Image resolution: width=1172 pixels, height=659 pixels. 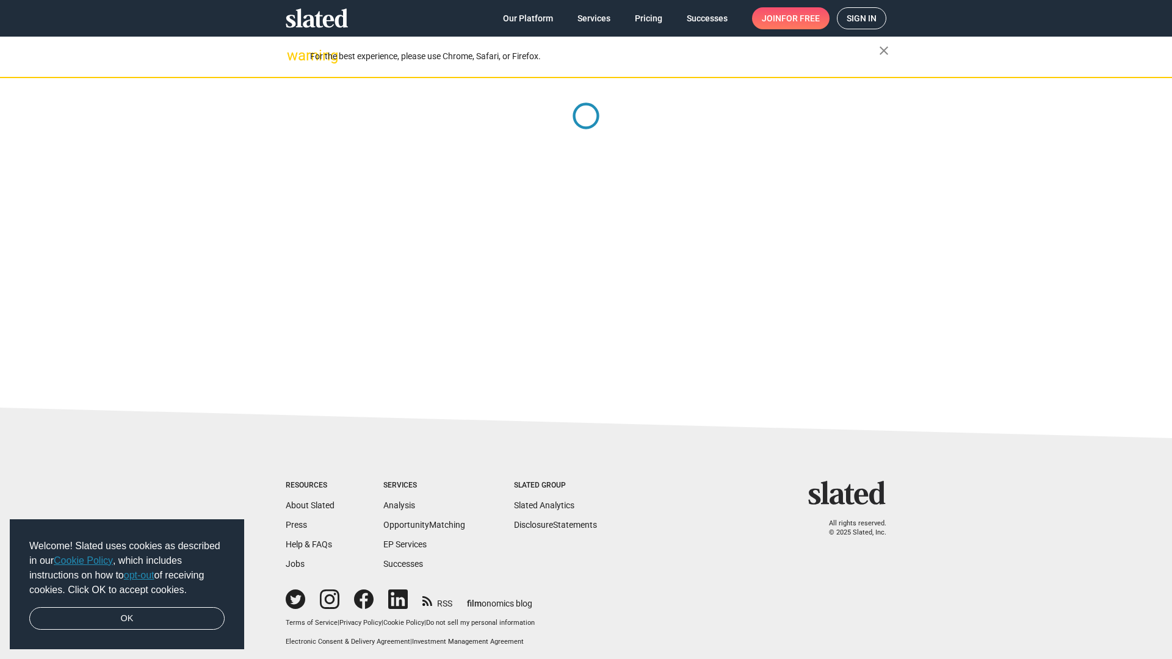 I want to click on a: OpportunityMatching, so click(x=424, y=525).